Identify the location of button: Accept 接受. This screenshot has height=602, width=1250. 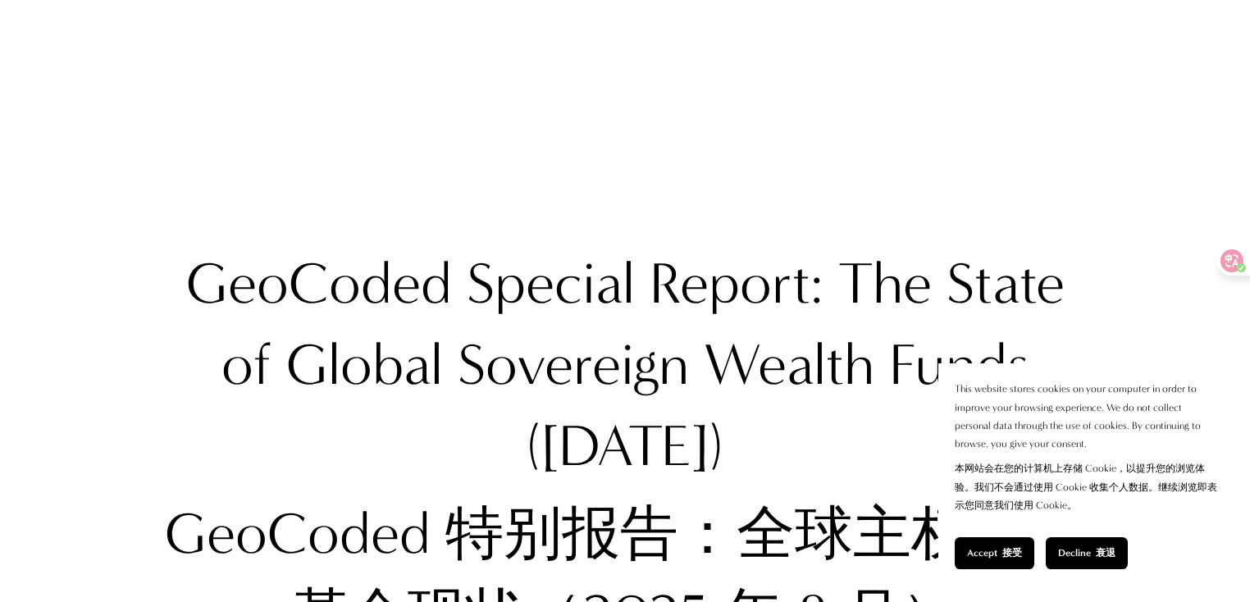
(994, 553).